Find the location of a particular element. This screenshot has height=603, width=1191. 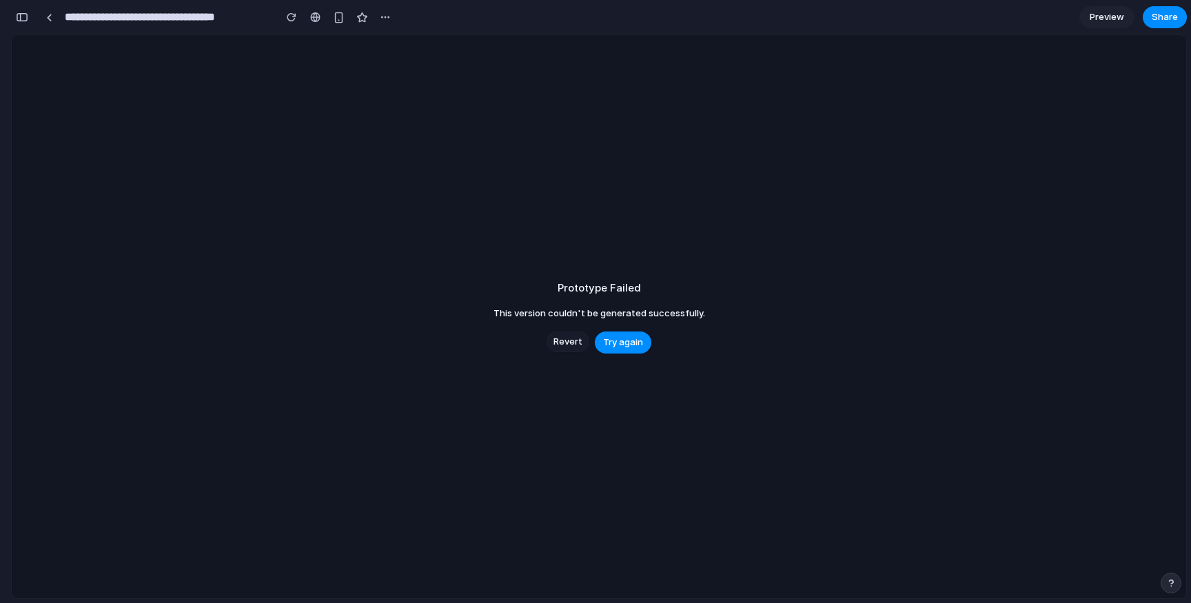

button: Try again is located at coordinates (623, 342).